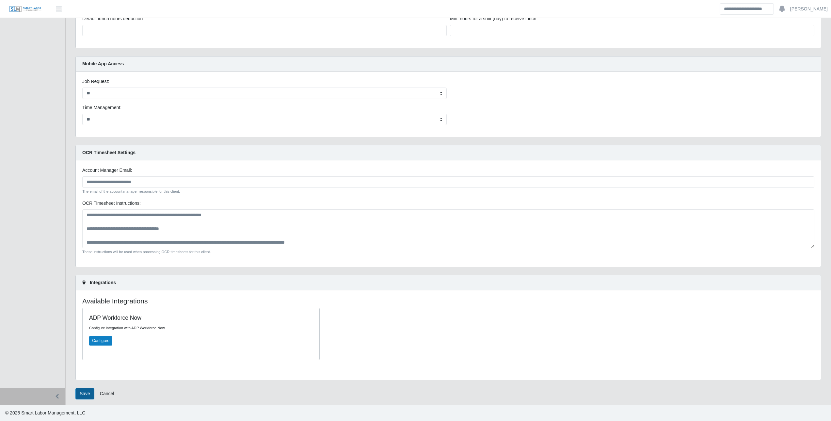 The width and height of the screenshot is (831, 421). I want to click on label: Min. hours for a shift (day) to receive lunch, so click(493, 19).